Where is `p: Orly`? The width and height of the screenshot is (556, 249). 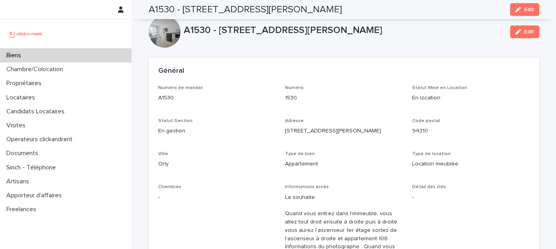
p: Orly is located at coordinates (217, 164).